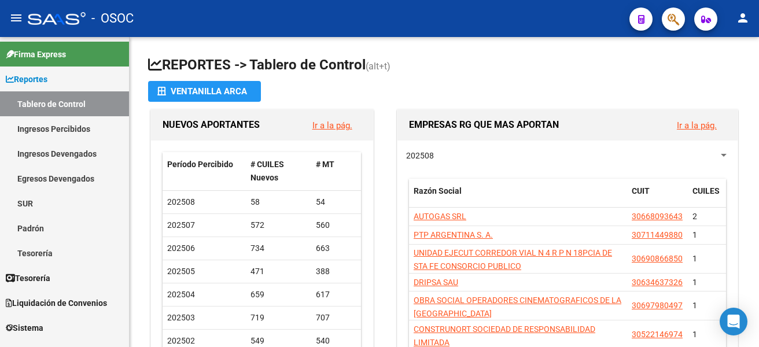  What do you see at coordinates (204, 171) in the screenshot?
I see `datatable-header-cell: Período Percibido` at bounding box center [204, 171].